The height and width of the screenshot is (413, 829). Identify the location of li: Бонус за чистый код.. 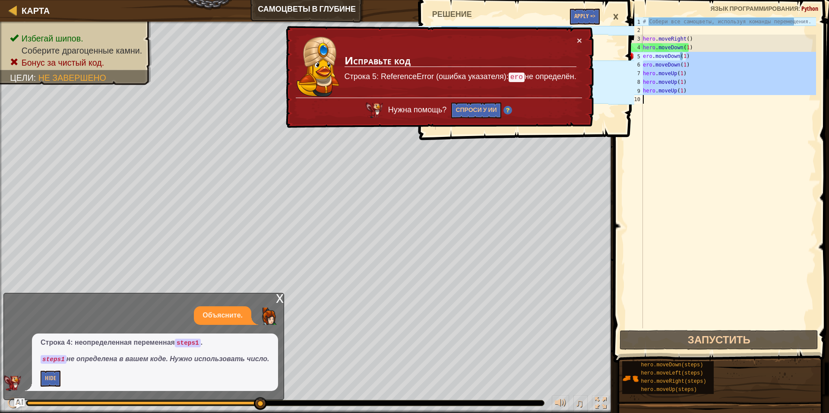
(76, 63).